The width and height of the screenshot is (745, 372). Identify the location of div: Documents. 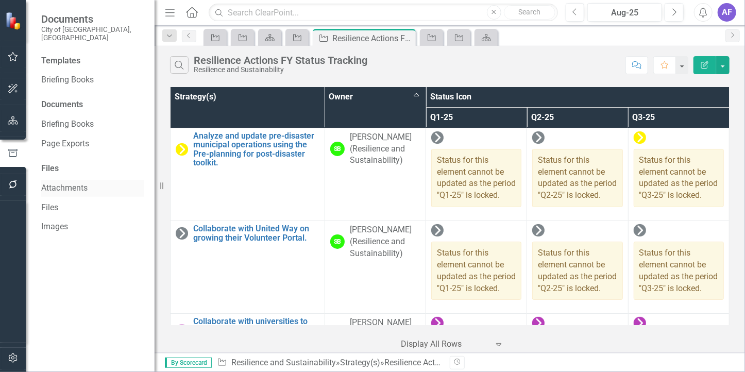
(93, 105).